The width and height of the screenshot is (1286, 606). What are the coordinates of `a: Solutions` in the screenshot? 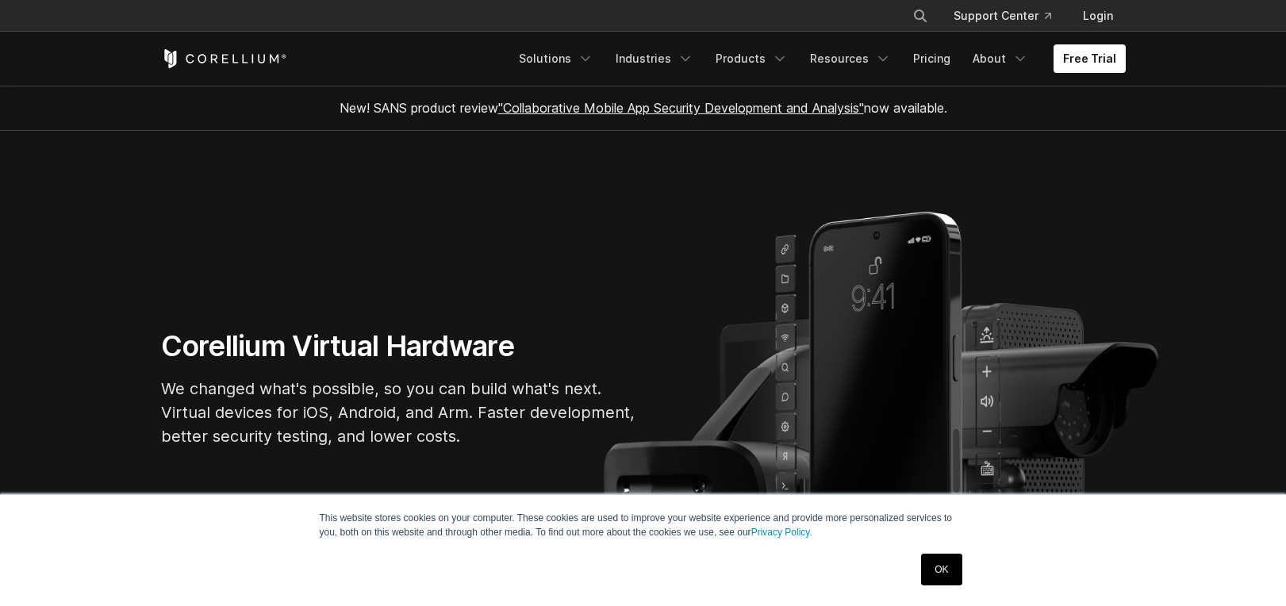 It's located at (556, 59).